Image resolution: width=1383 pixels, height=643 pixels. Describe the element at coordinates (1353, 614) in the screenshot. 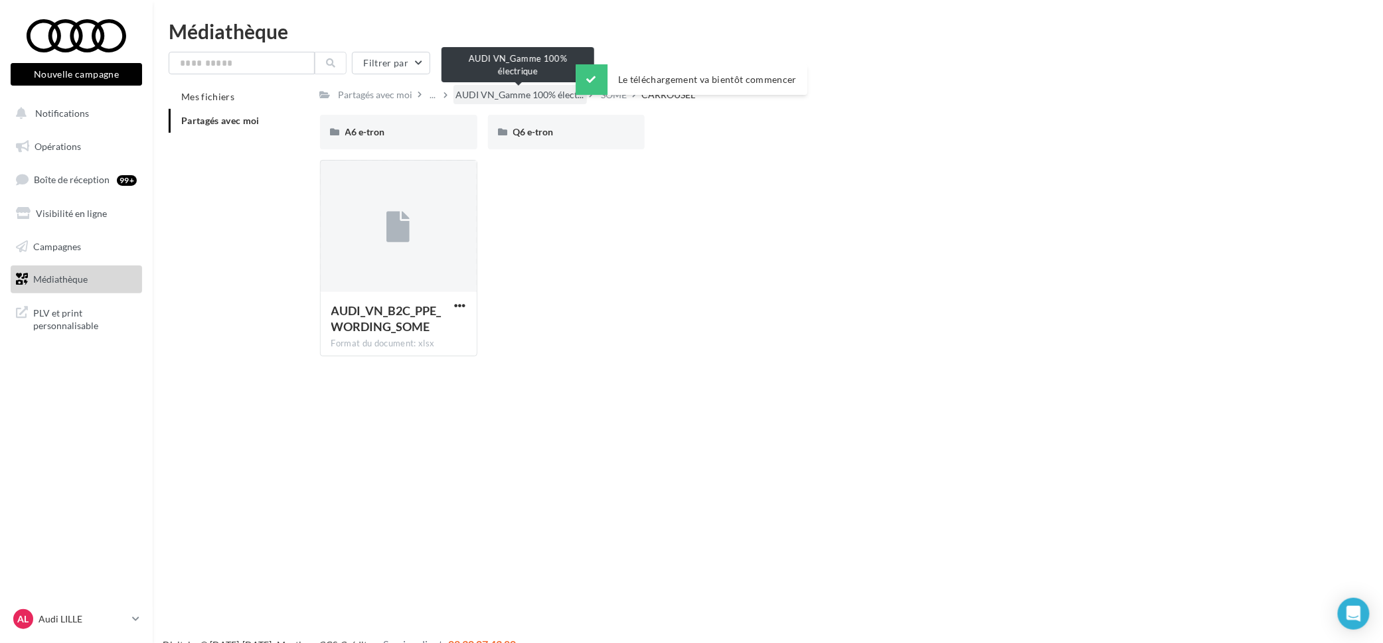

I see `div: Open Intercom Messenger` at that location.